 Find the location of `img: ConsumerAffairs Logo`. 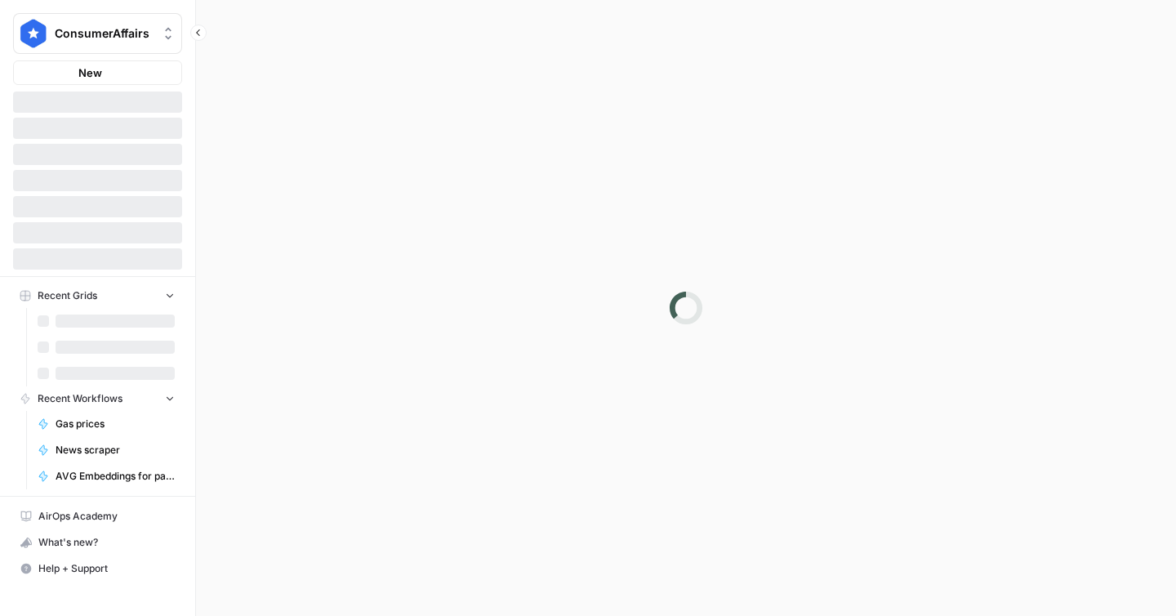

img: ConsumerAffairs Logo is located at coordinates (33, 33).